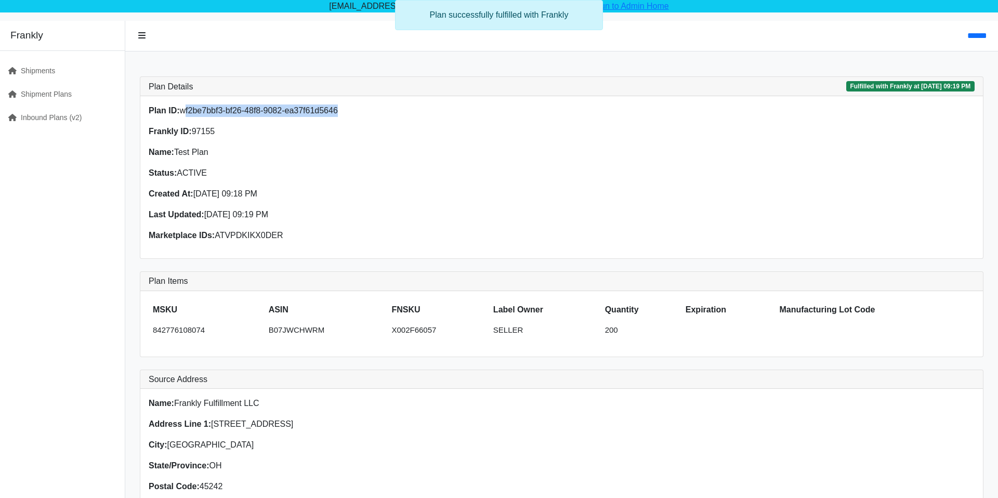 The height and width of the screenshot is (498, 998). What do you see at coordinates (437, 310) in the screenshot?
I see `th: FNSKU` at bounding box center [437, 310].